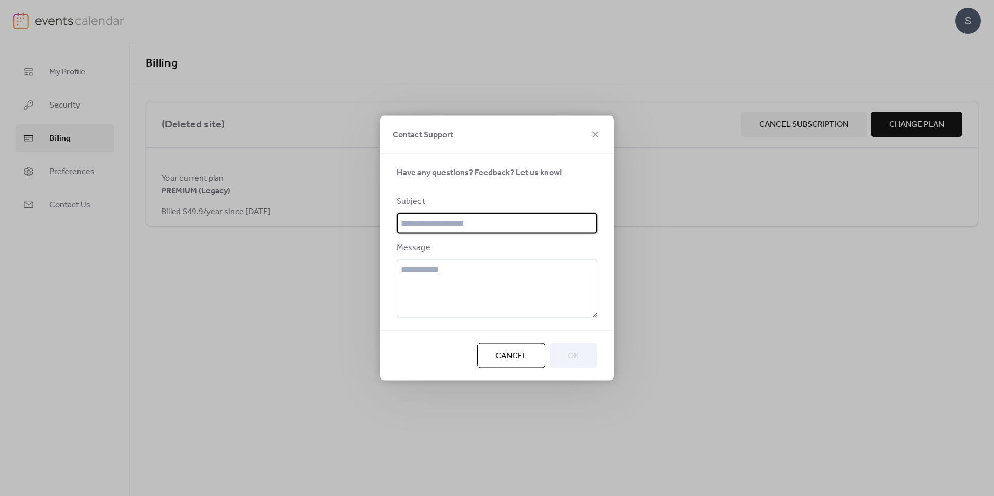 The image size is (994, 496). Describe the element at coordinates (496, 248) in the screenshot. I see `div: Message` at that location.